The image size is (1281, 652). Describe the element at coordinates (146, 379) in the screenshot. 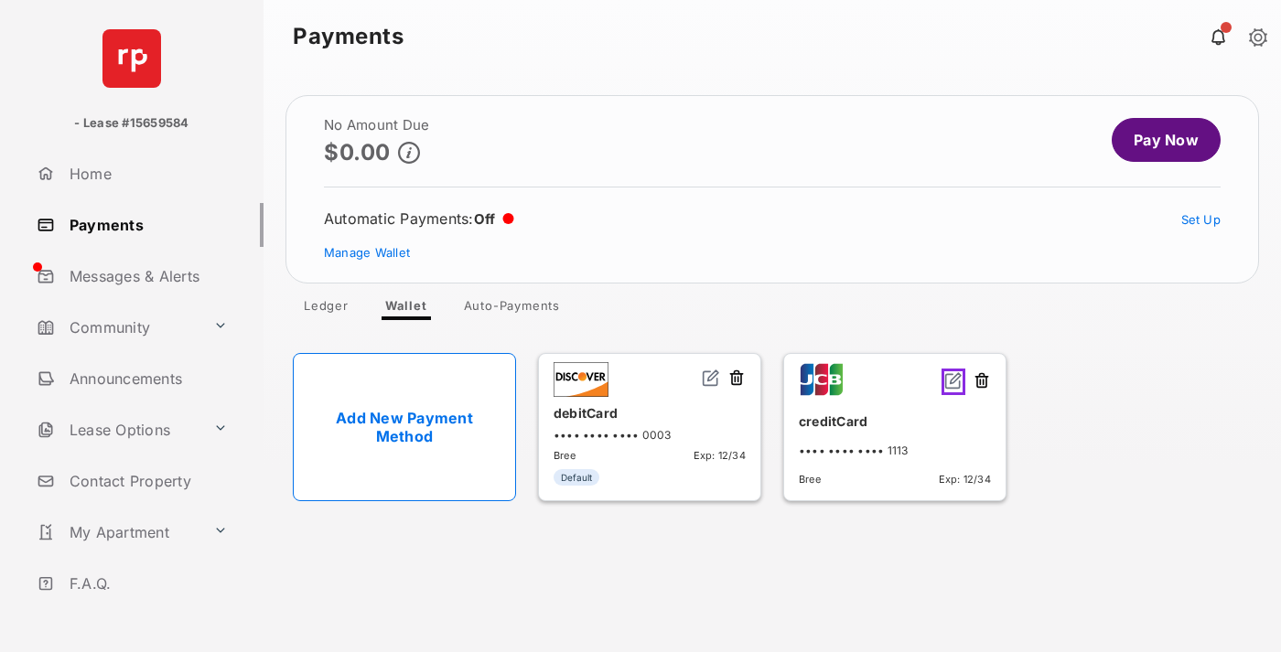

I see `a: Announcements` at that location.